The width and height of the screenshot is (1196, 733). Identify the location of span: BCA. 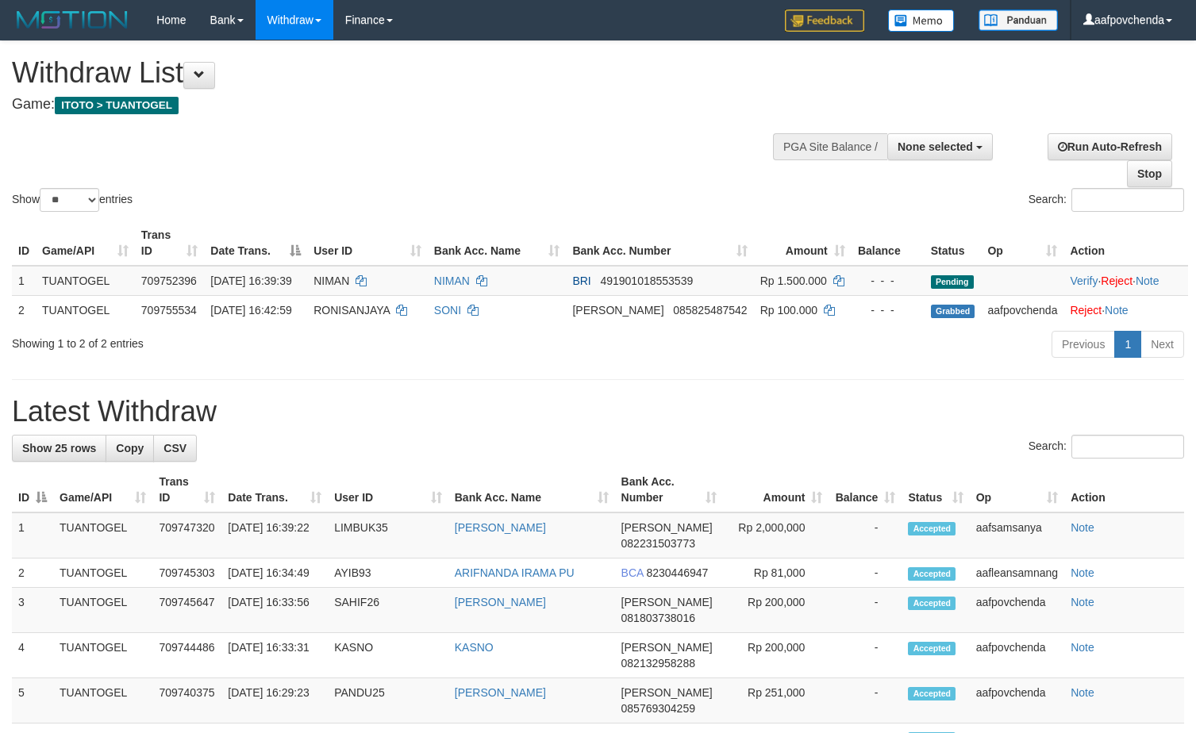
(633, 573).